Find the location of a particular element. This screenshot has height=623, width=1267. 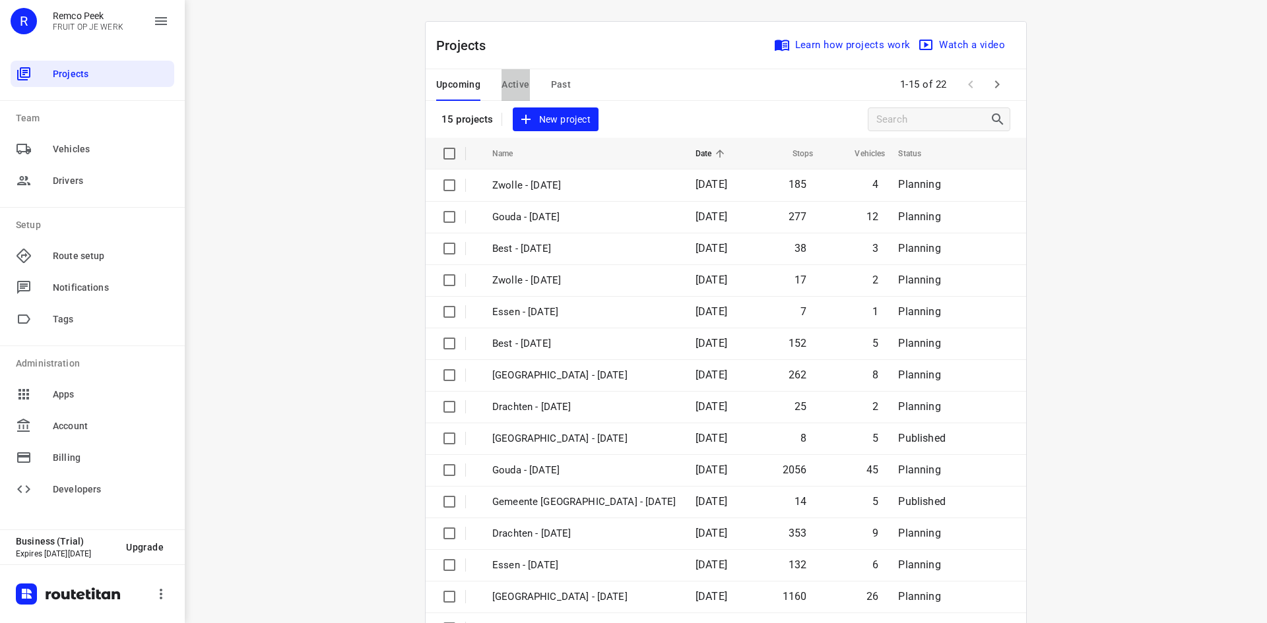

span: Date is located at coordinates (712, 154).